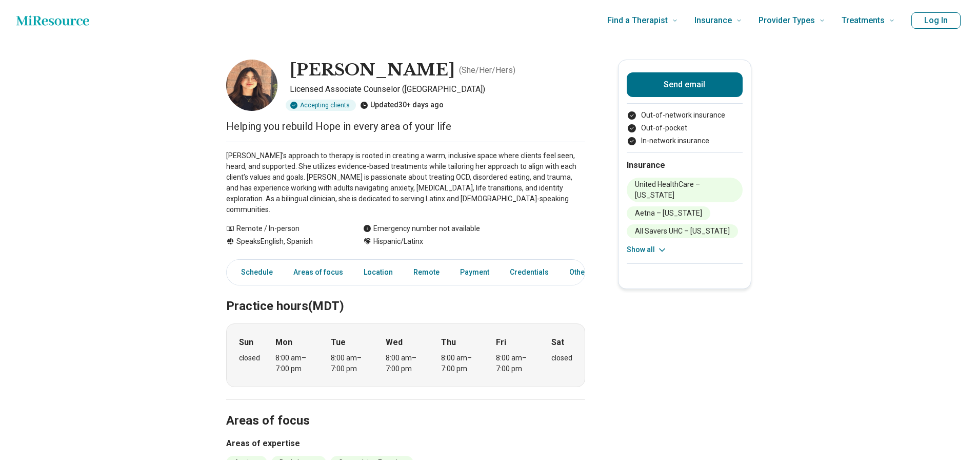 This screenshot has height=460, width=977. What do you see at coordinates (284, 342) in the screenshot?
I see `strong: Mon` at bounding box center [284, 342].